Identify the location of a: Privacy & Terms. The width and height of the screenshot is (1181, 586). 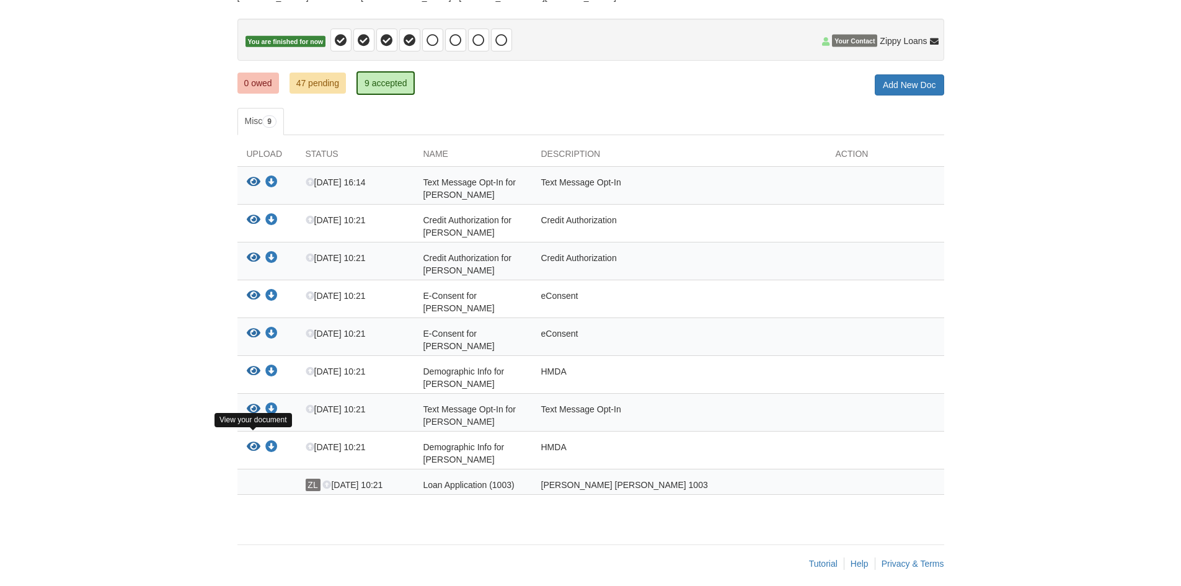
(912, 563).